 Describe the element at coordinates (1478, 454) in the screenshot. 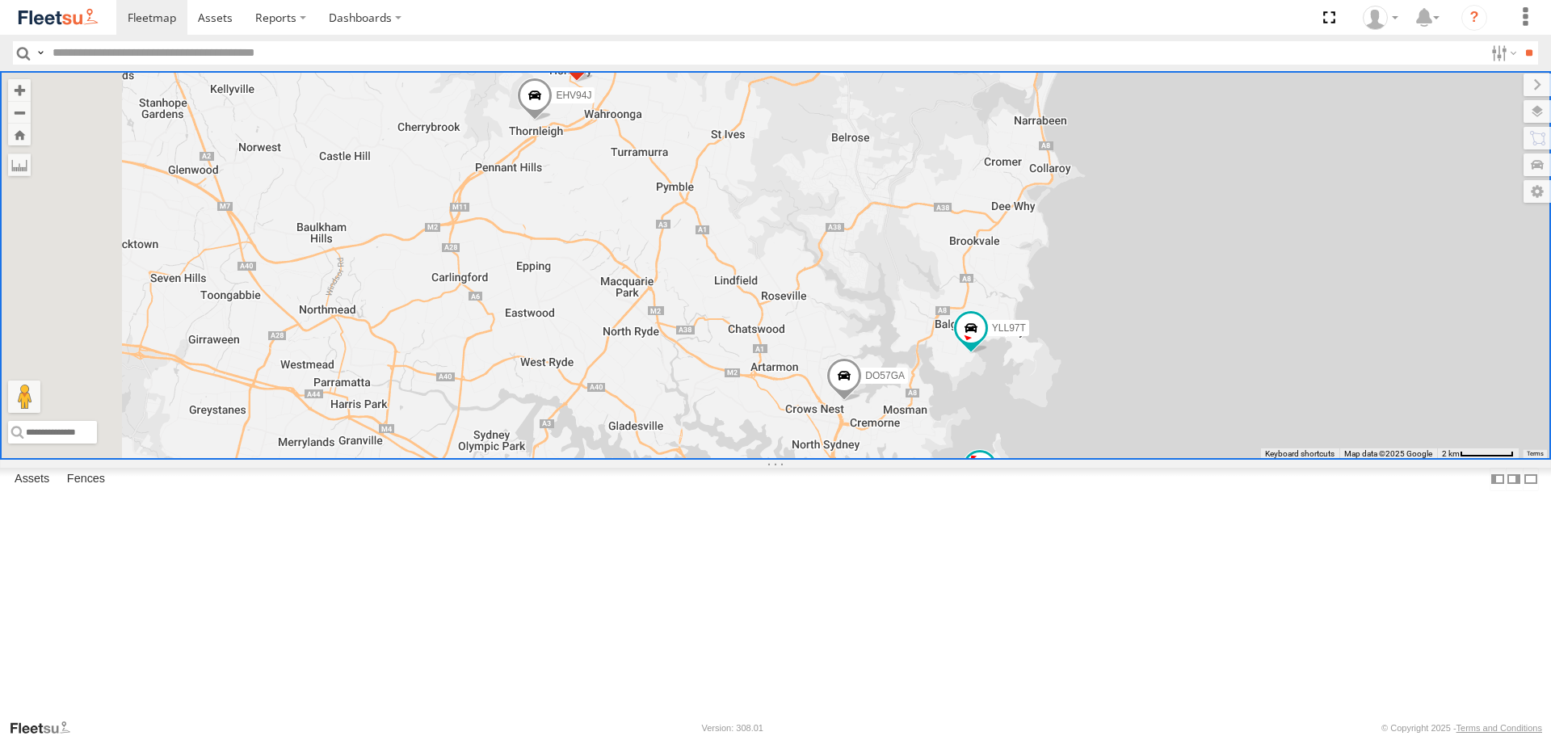

I see `button: Map scale: 2 km per 63 pixels` at that location.